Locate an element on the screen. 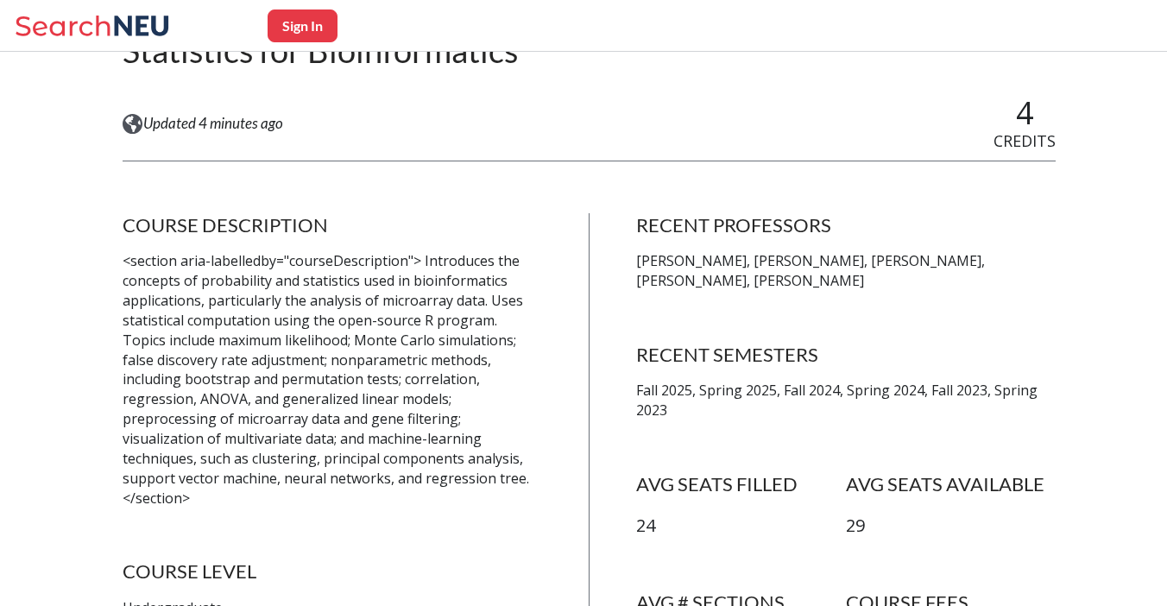 The width and height of the screenshot is (1167, 606). h4: RECENT PROFESSORS is located at coordinates (846, 225).